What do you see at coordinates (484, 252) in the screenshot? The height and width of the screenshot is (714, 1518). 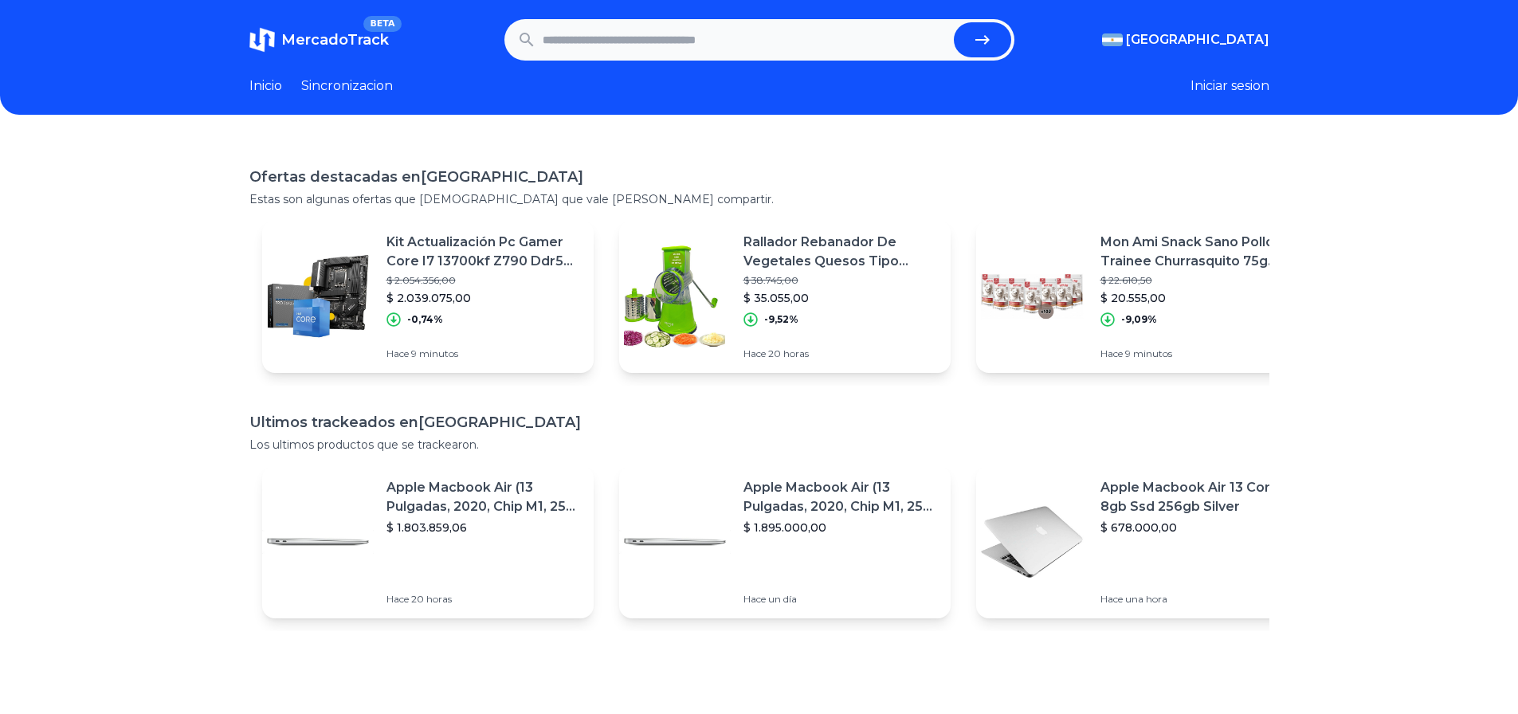 I see `p: Kit Actualización Pc Gamer Core I7 13700kf Z790 Ddr5 64gb!!` at bounding box center [484, 252].